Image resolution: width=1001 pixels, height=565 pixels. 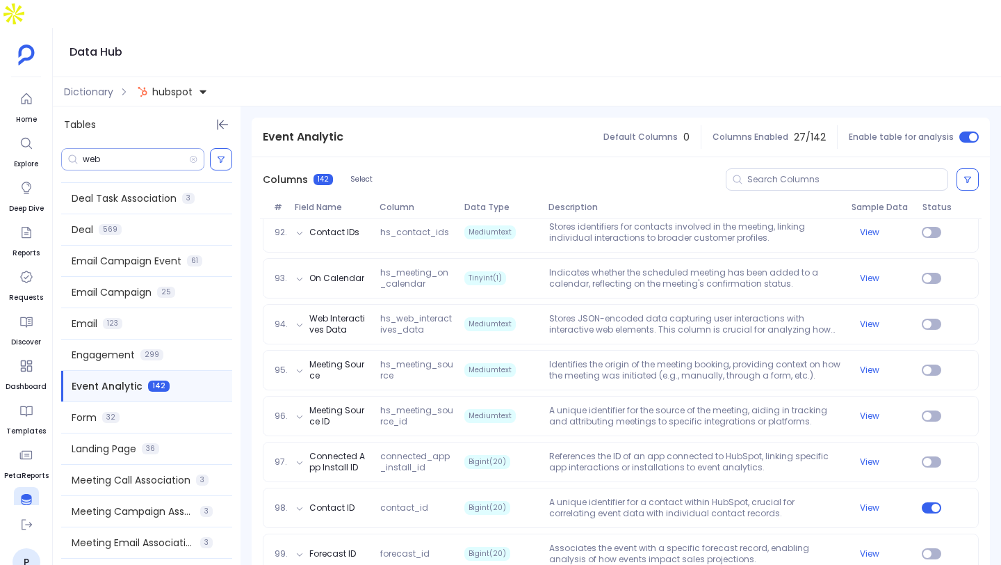 I want to click on span: Description, so click(x=695, y=207).